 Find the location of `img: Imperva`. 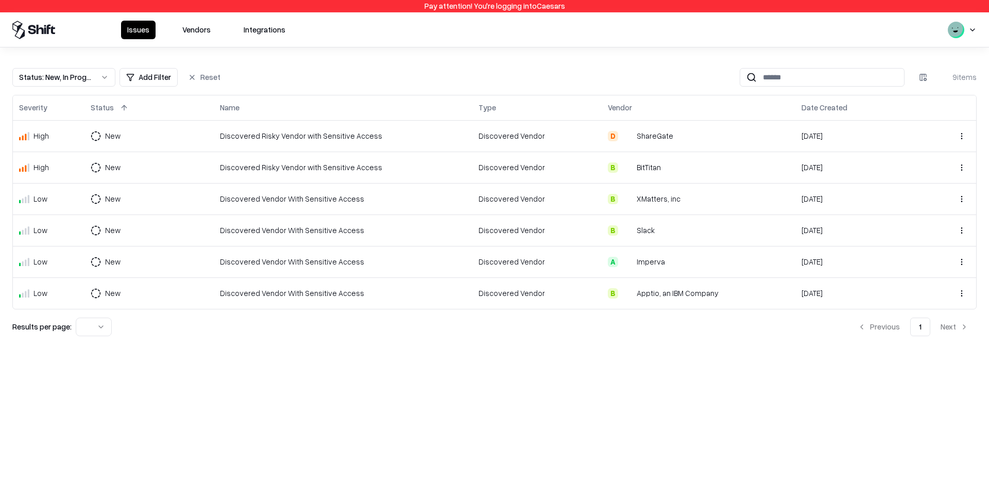

img: Imperva is located at coordinates (628, 262).